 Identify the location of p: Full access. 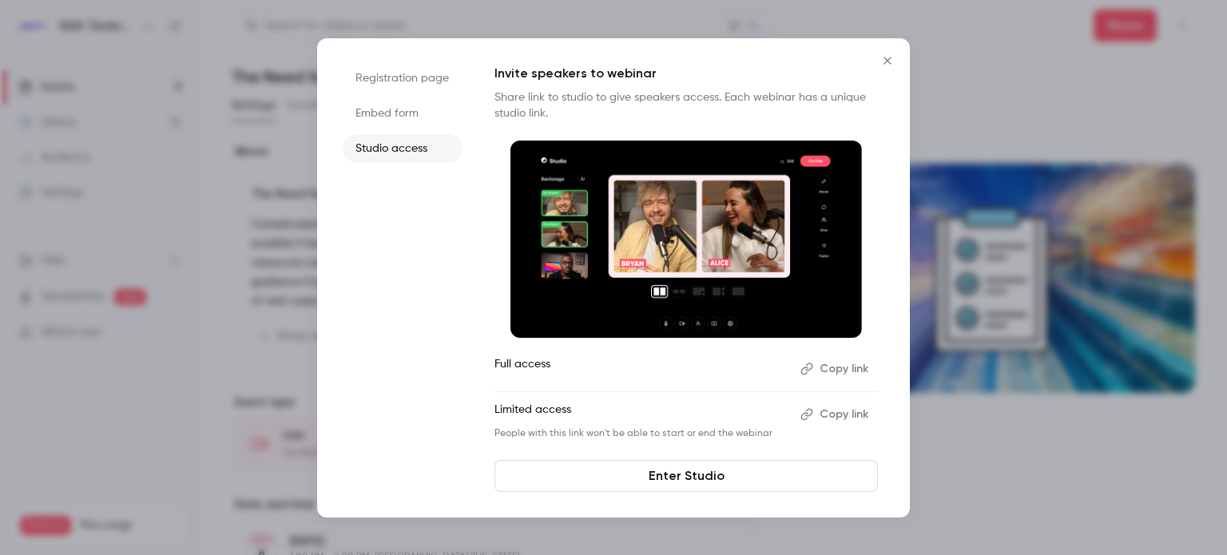
(641, 369).